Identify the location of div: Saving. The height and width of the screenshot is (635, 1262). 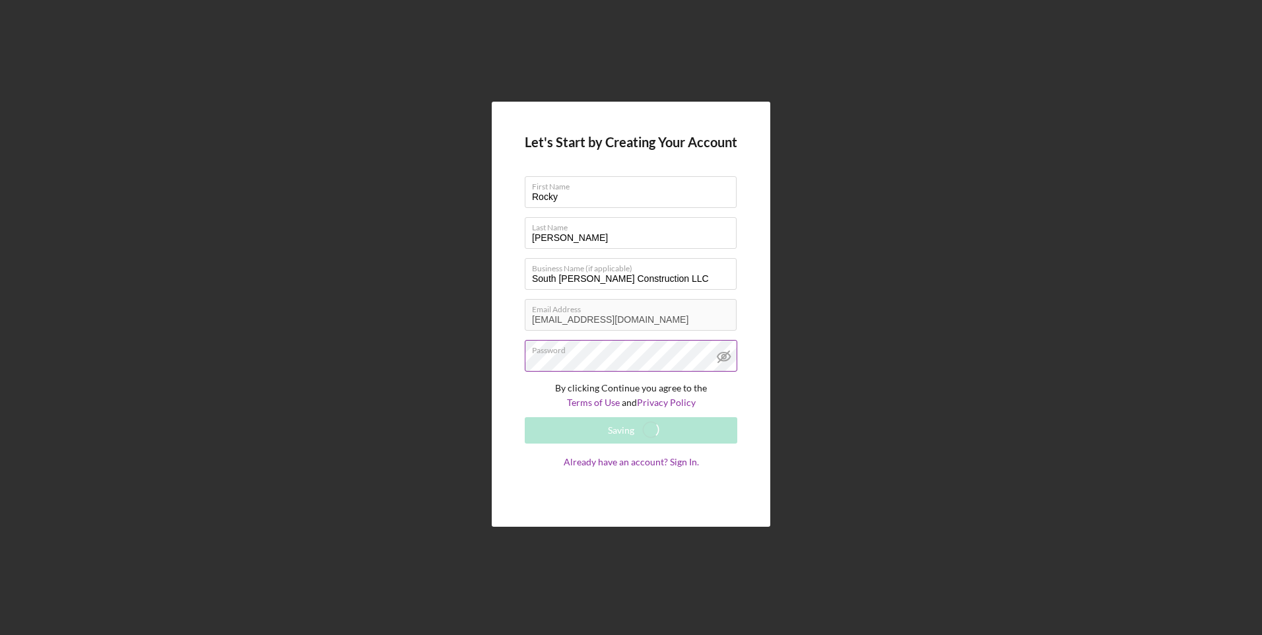
(621, 430).